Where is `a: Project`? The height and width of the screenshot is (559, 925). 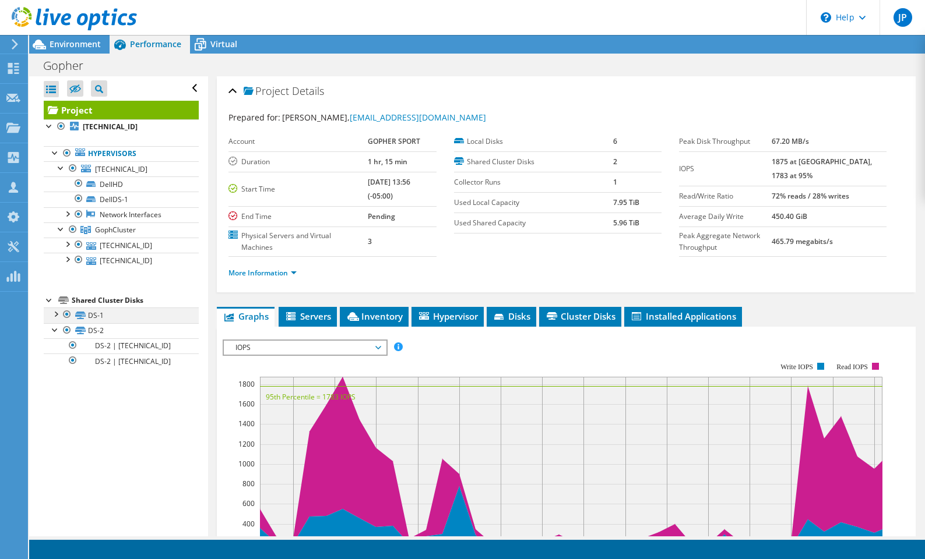 a: Project is located at coordinates (121, 110).